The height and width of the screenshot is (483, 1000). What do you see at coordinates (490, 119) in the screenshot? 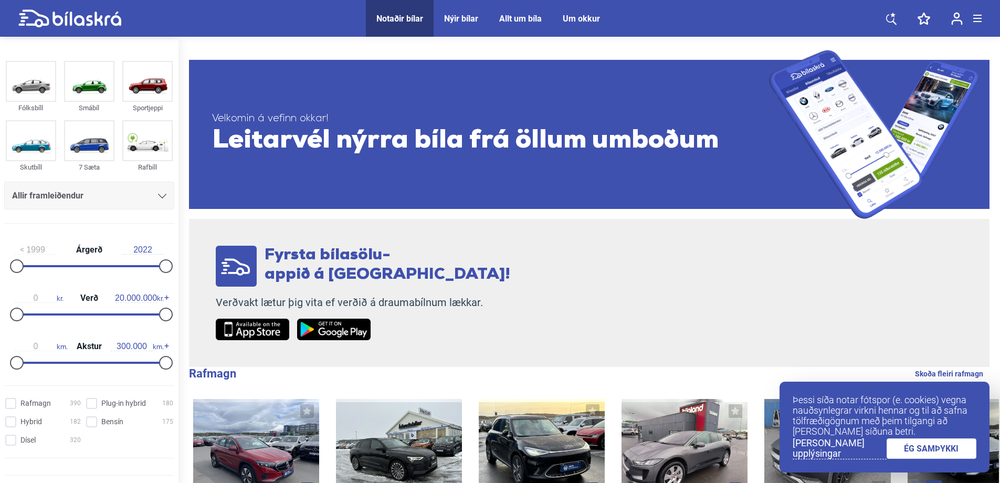
I see `span: Velkomin á vefinn okkar!` at bounding box center [490, 119].